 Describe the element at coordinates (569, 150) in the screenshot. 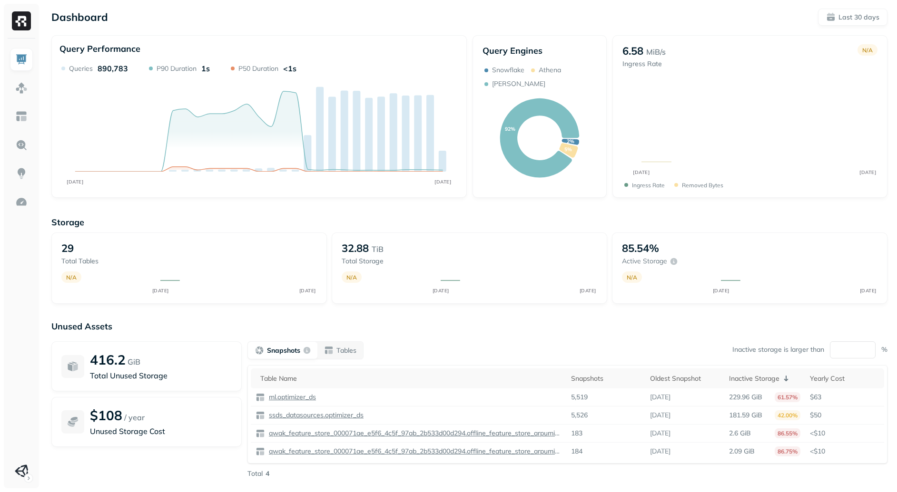

I see `text: 5%` at that location.